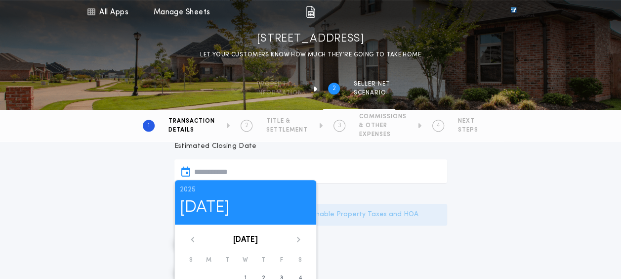  What do you see at coordinates (513, 12) in the screenshot?
I see `img: vs-icon` at bounding box center [513, 12].